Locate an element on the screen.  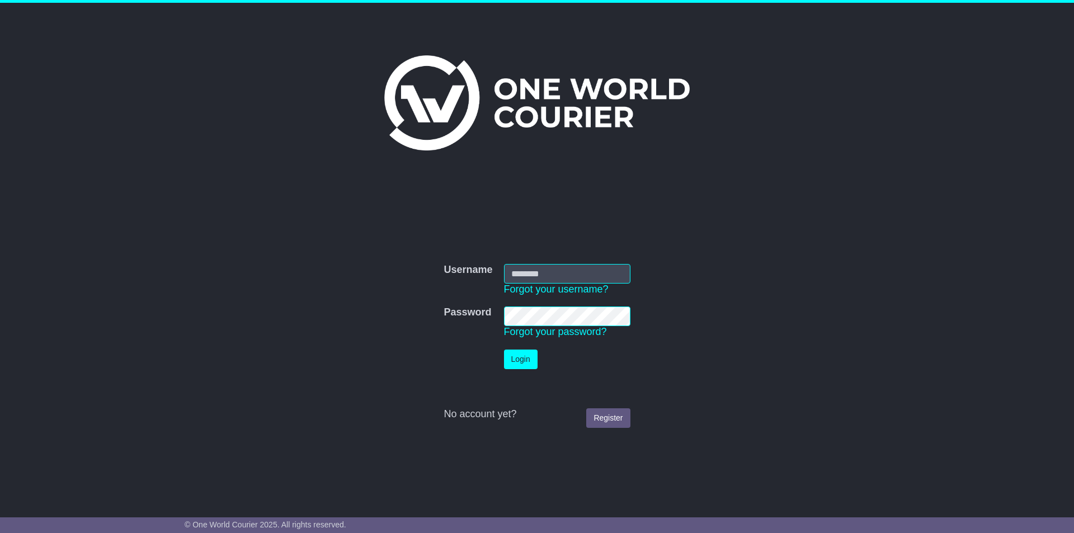
button: Login is located at coordinates (521, 359).